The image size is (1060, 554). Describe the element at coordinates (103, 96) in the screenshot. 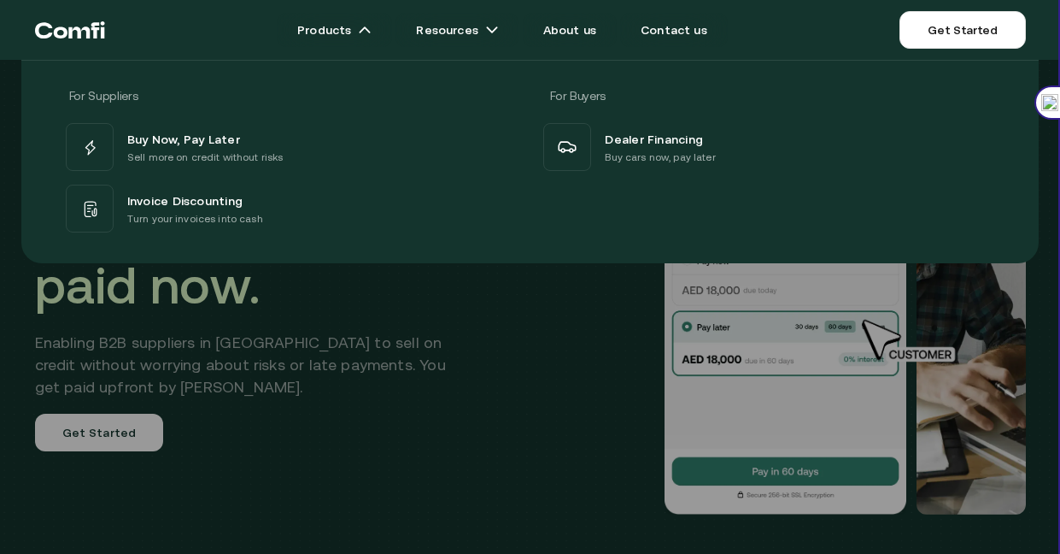

I see `span: For Suppliers` at that location.